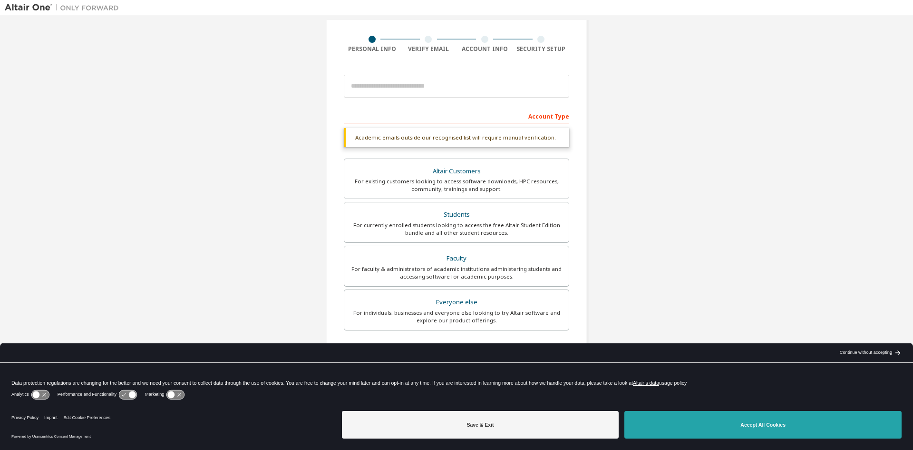 This screenshot has height=450, width=913. Describe the element at coordinates (457, 215) in the screenshot. I see `div: Students` at that location.